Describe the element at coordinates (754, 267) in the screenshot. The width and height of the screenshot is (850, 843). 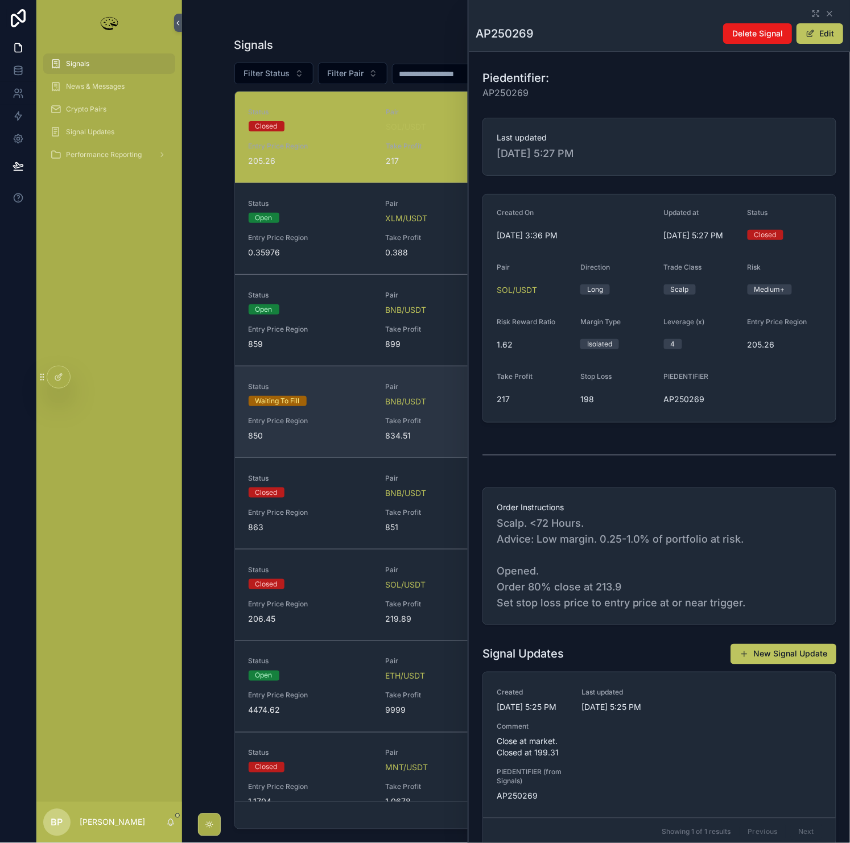
I see `span: Risk` at that location.